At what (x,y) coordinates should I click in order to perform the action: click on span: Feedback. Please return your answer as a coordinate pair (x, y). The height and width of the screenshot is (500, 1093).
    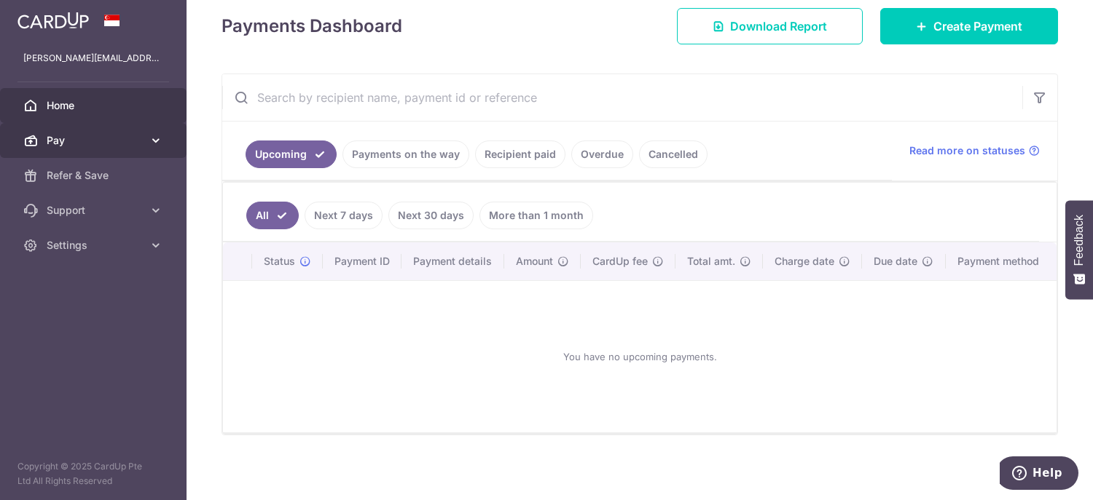
    Looking at the image, I should click on (1079, 240).